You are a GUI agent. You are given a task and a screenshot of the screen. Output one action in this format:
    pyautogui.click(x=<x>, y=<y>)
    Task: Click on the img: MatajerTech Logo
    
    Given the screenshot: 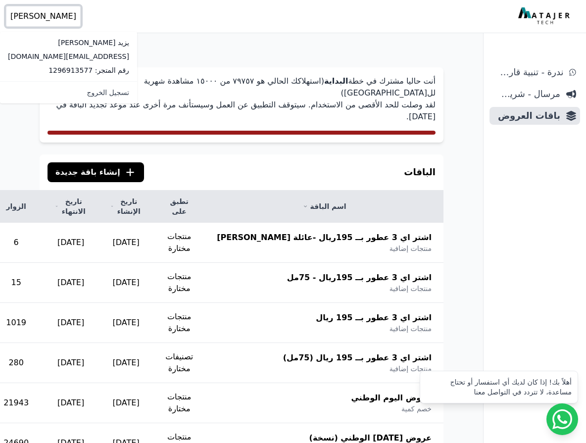 What is the action you would take?
    pyautogui.click(x=545, y=16)
    